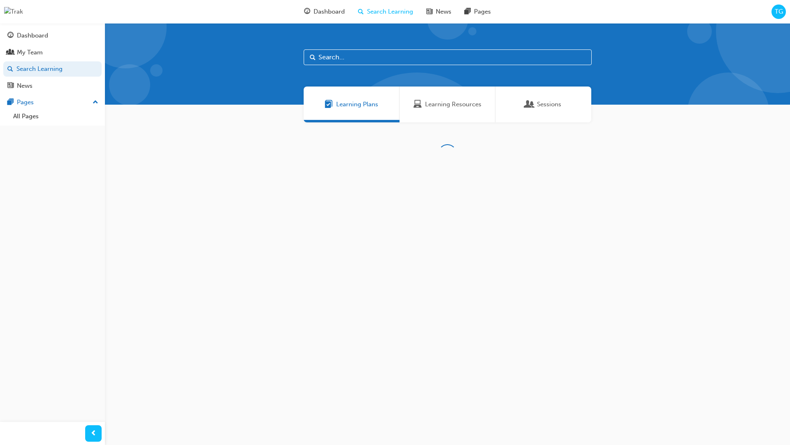 The width and height of the screenshot is (790, 445). I want to click on button: TG, so click(779, 12).